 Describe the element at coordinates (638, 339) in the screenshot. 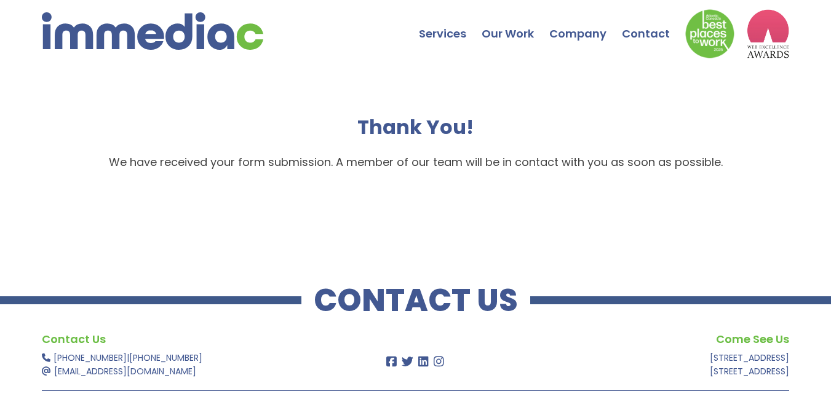

I see `h4: Come See Us` at that location.